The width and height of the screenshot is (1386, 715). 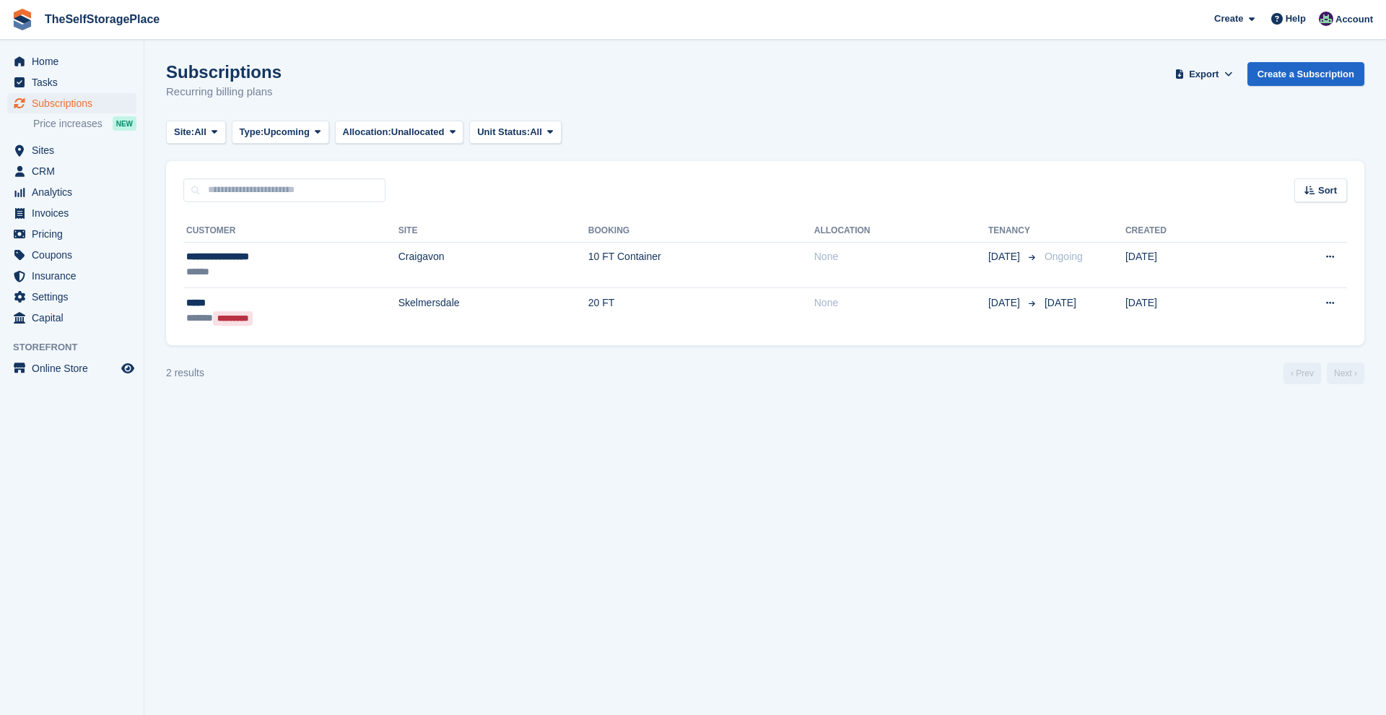 What do you see at coordinates (493, 231) in the screenshot?
I see `th: Site` at bounding box center [493, 231].